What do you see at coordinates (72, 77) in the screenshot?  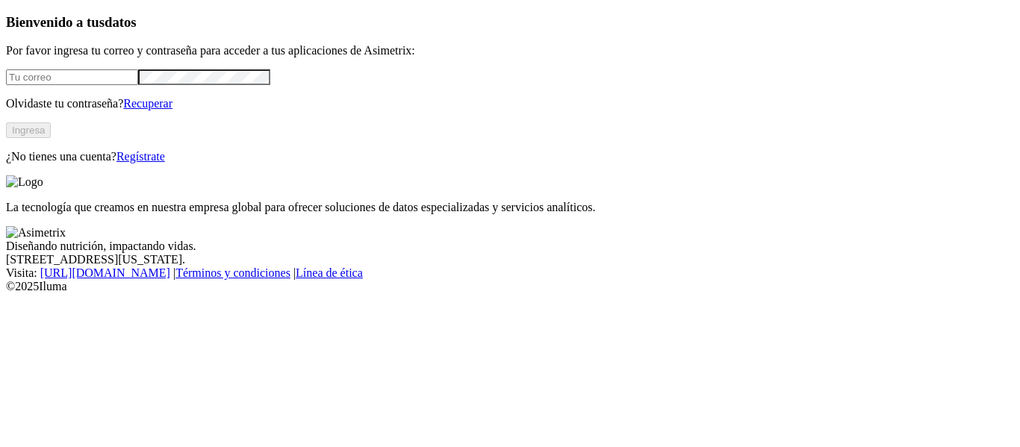 I see `input: Tu correo` at bounding box center [72, 77].